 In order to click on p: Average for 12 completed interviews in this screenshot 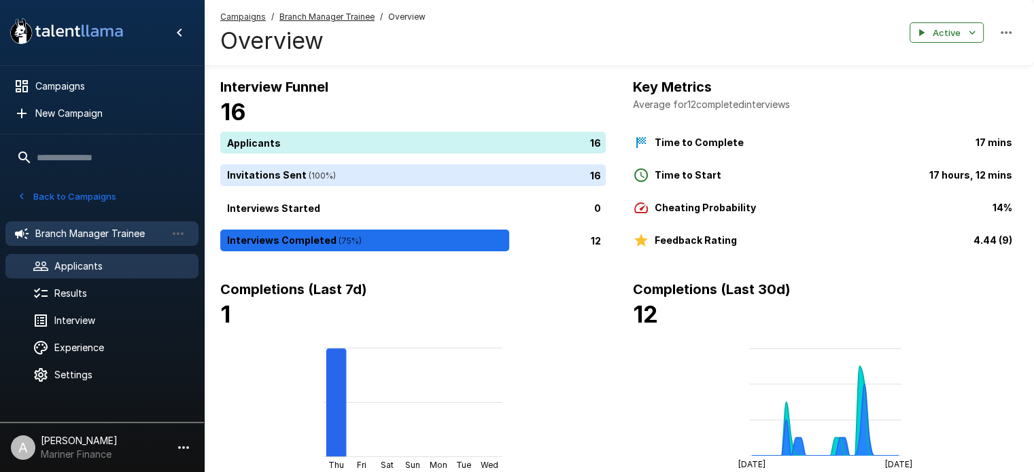, I will do `click(825, 105)`.